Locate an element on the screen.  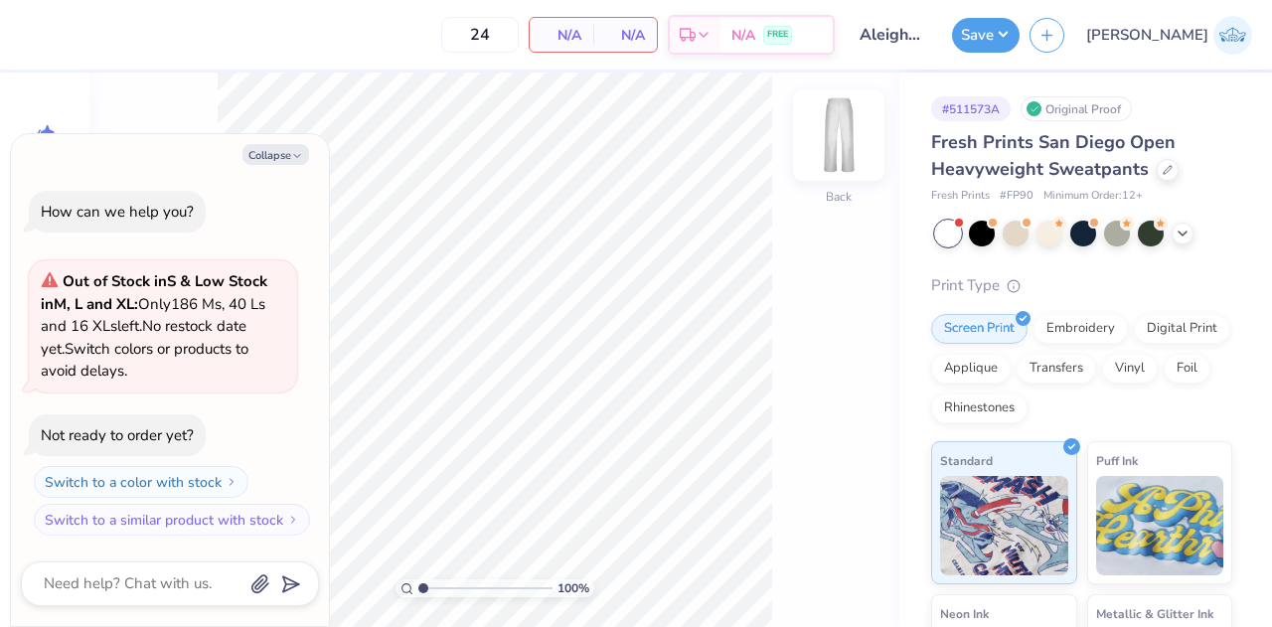
span: # FP90 is located at coordinates (1017, 196).